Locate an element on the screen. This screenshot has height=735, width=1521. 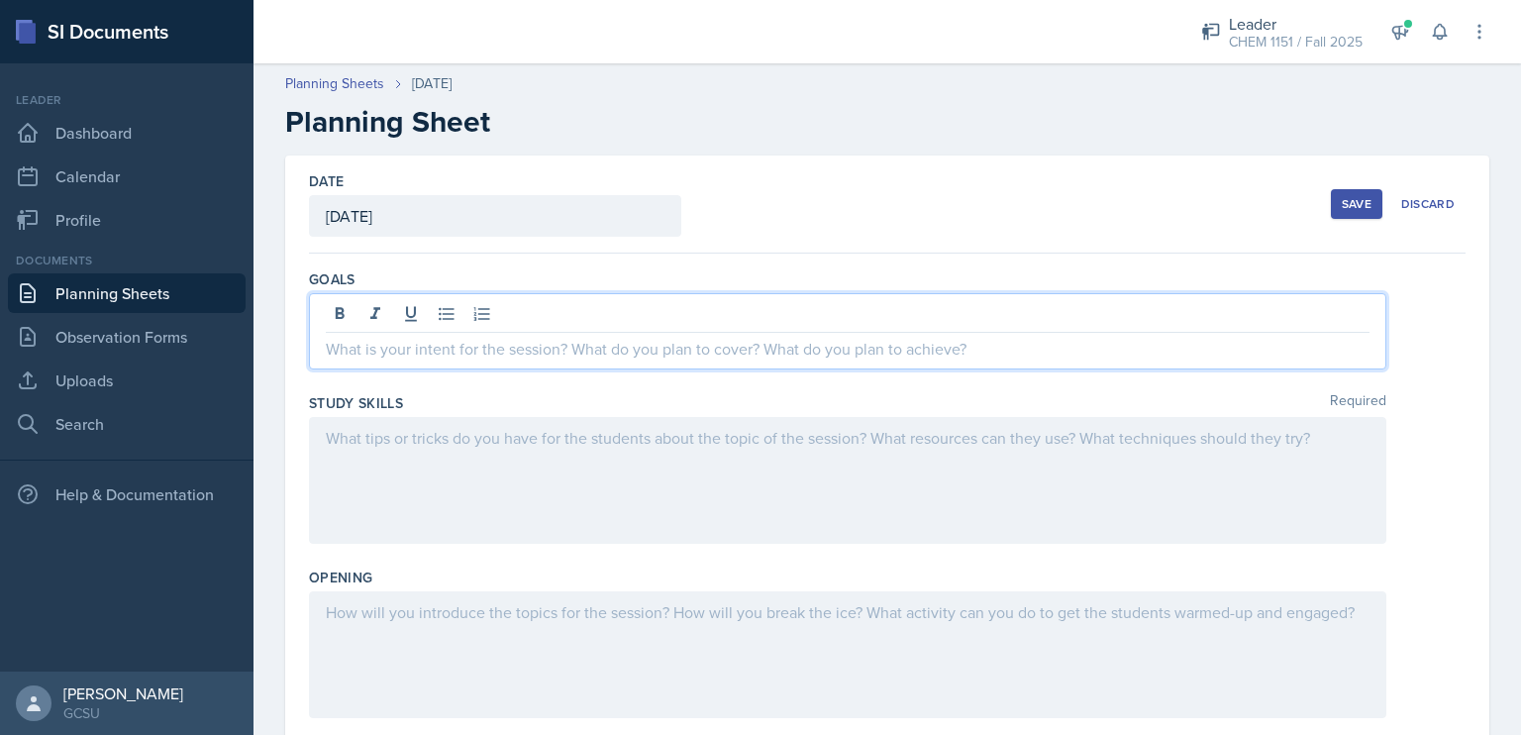
label: Opening is located at coordinates (341, 577).